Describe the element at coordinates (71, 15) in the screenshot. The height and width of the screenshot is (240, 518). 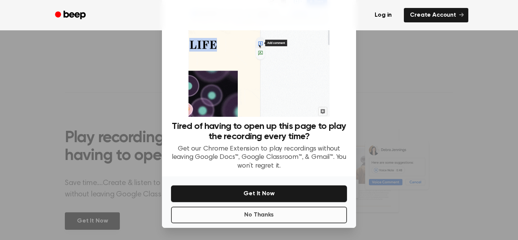
I see `a: Beep` at that location.